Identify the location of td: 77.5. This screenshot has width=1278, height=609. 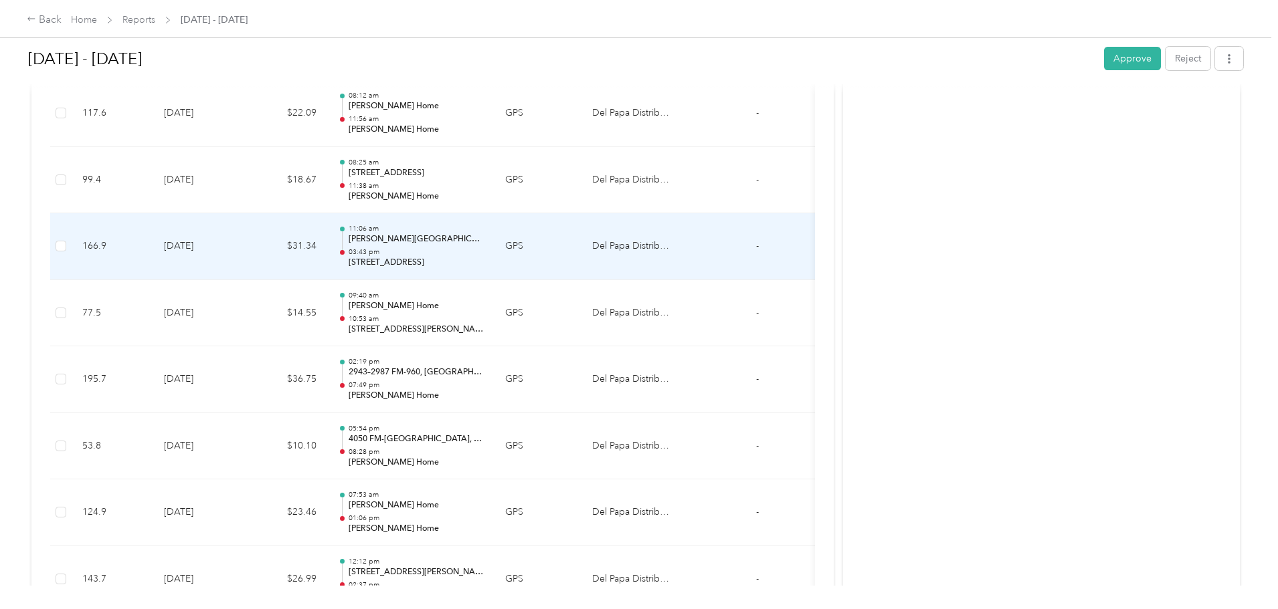
(112, 314).